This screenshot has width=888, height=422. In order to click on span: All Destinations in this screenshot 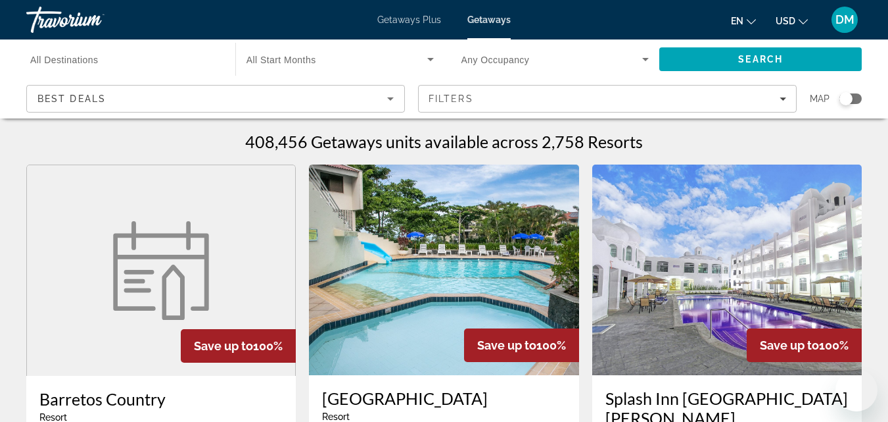, I will do `click(64, 60)`.